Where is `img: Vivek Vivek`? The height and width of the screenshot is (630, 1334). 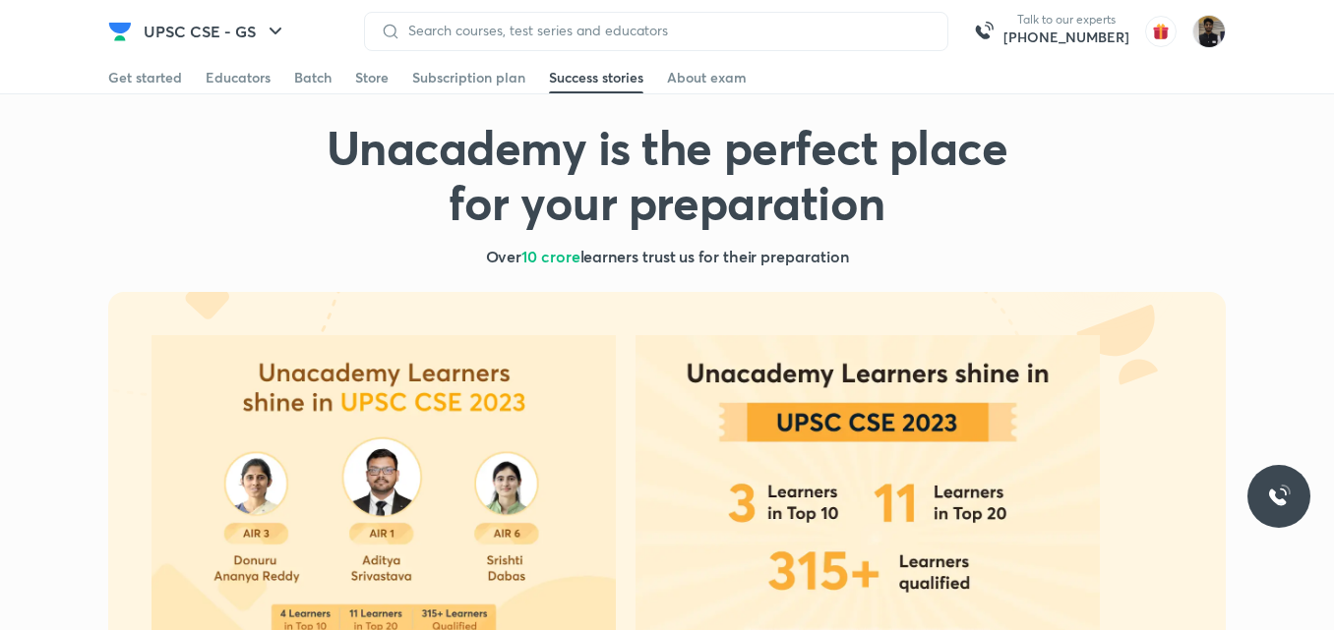
img: Vivek Vivek is located at coordinates (1209, 31).